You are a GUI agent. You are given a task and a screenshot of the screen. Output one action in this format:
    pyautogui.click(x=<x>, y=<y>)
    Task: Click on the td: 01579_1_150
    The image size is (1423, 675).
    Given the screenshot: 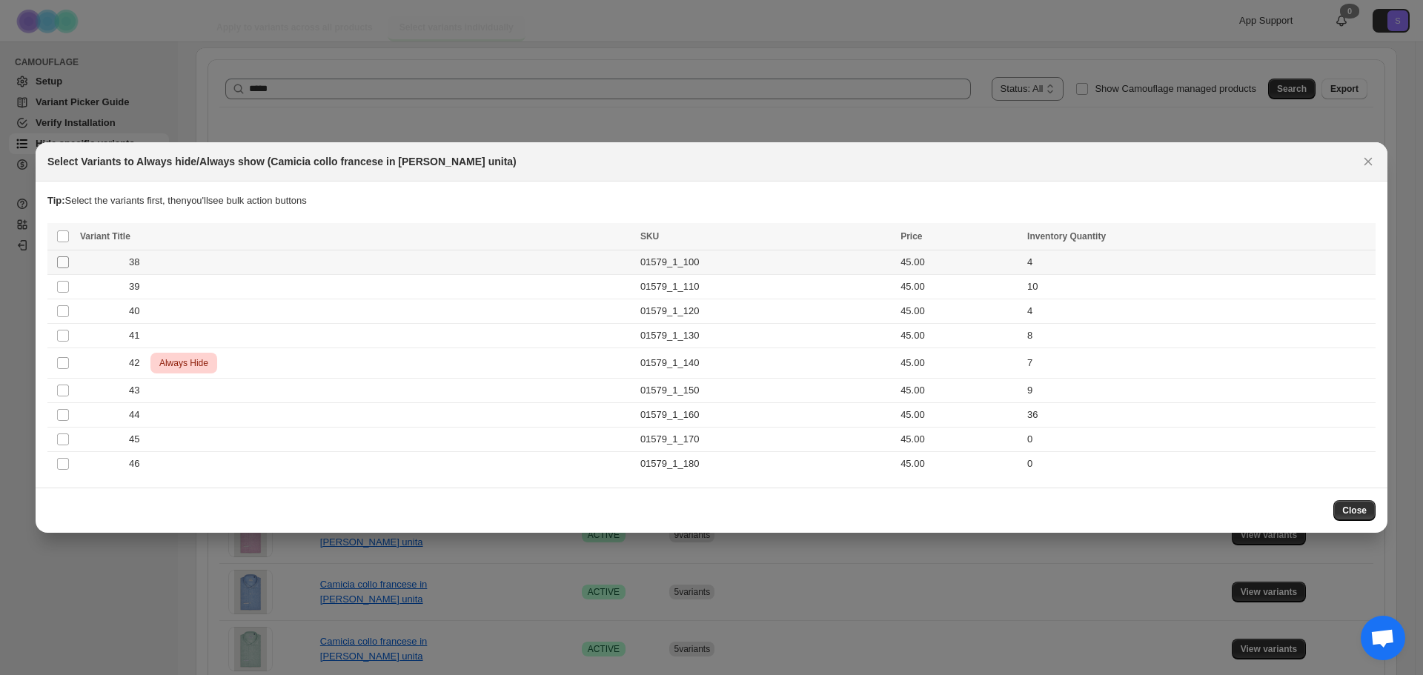 What is the action you would take?
    pyautogui.click(x=765, y=390)
    